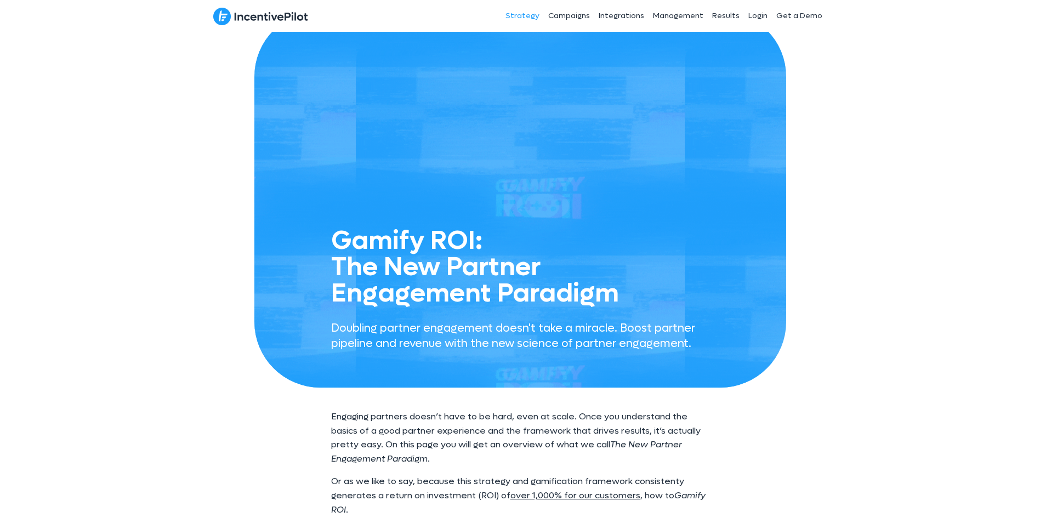 This screenshot has width=1040, height=523. Describe the element at coordinates (520, 336) in the screenshot. I see `p: Doubling partner engagement doesn't take a miracle. Boost partner pipeline and revenue with the n...` at that location.